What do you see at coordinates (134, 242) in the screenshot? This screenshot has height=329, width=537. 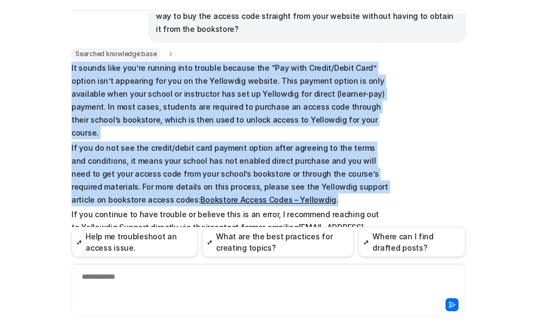 I see `button: Help me troubleshoot an access issue.` at bounding box center [134, 242].